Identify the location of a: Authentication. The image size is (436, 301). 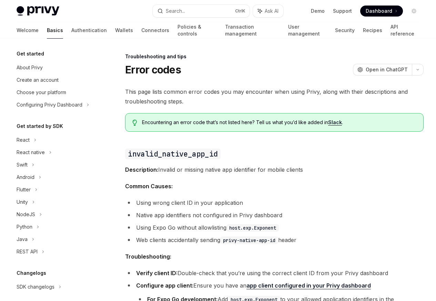
(89, 30).